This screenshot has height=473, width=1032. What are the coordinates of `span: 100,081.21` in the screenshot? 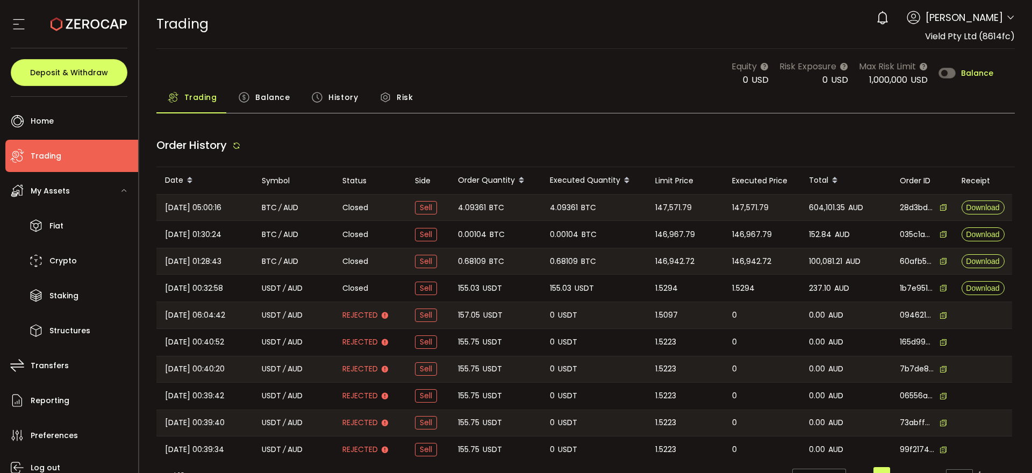 It's located at (826, 261).